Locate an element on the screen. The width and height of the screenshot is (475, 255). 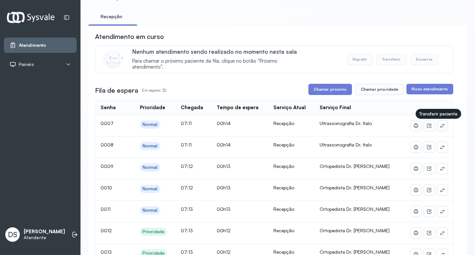
img: Logotipo do estabelecimento is located at coordinates (31, 17).